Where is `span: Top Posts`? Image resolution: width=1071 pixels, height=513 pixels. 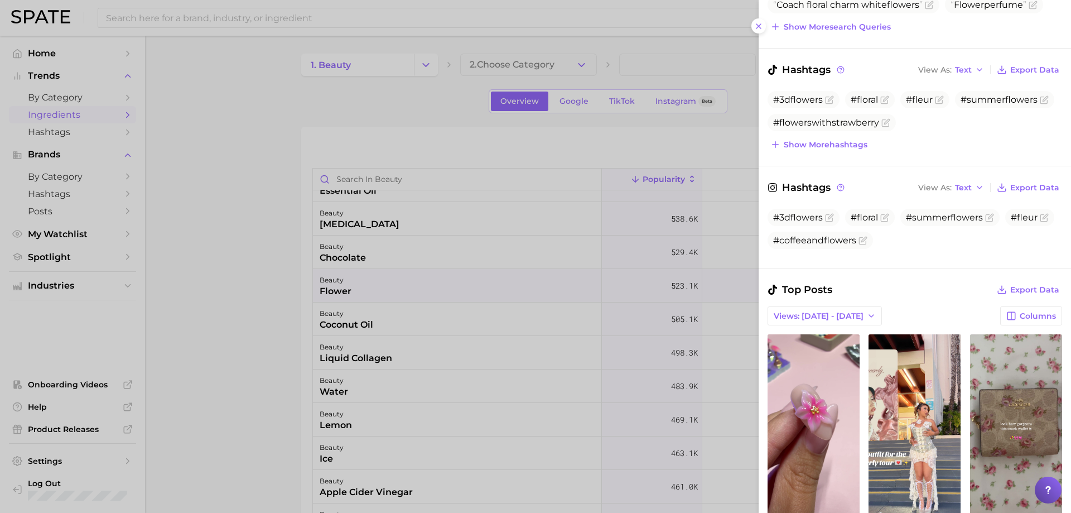 span: Top Posts is located at coordinates (800, 290).